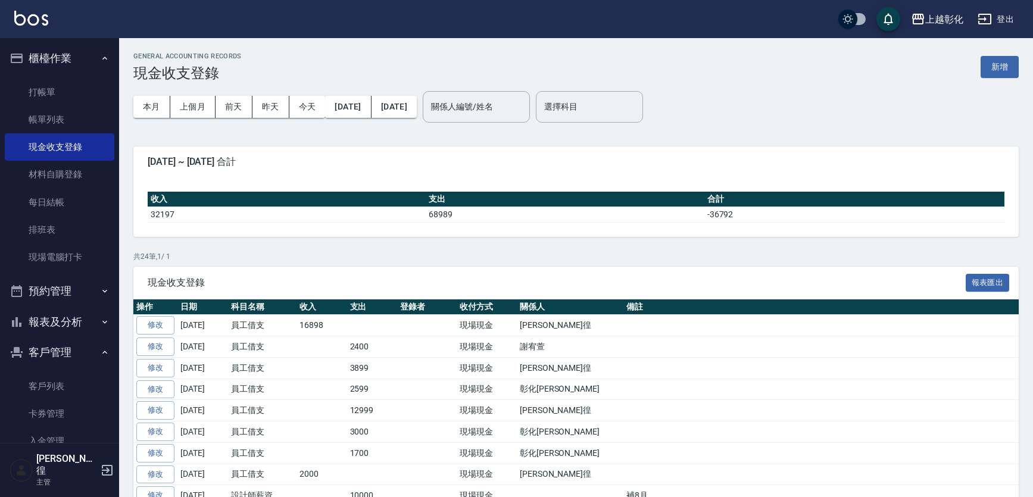  What do you see at coordinates (262, 307) in the screenshot?
I see `th: 科目名稱` at bounding box center [262, 307].